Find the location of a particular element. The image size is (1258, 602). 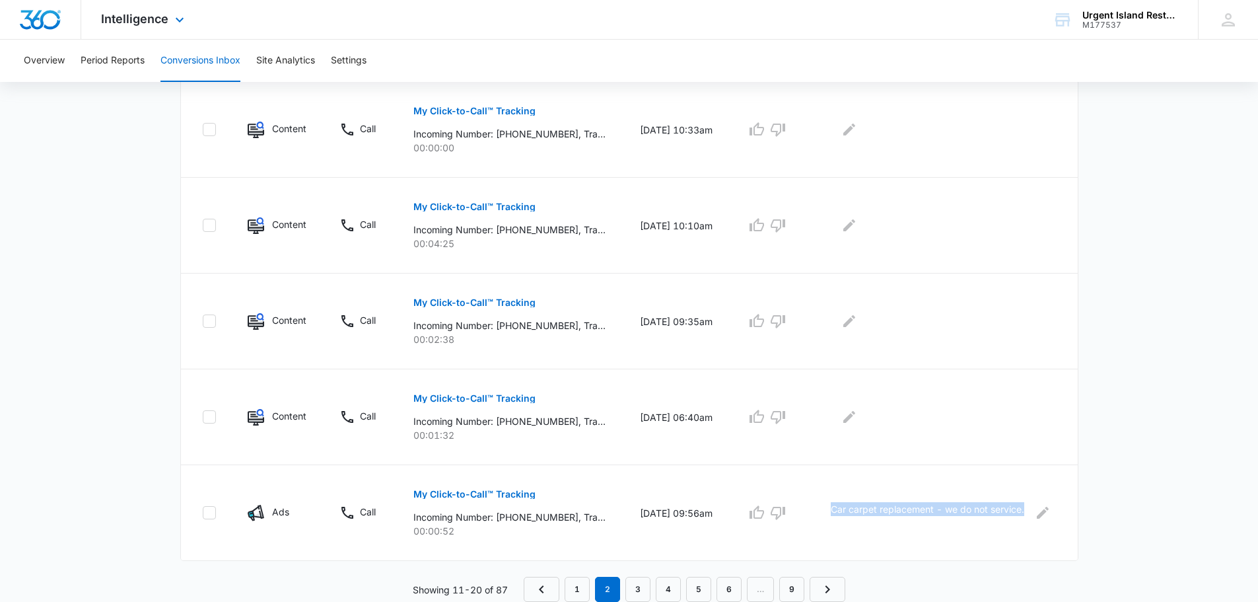

a: Previous Page is located at coordinates (542, 589).